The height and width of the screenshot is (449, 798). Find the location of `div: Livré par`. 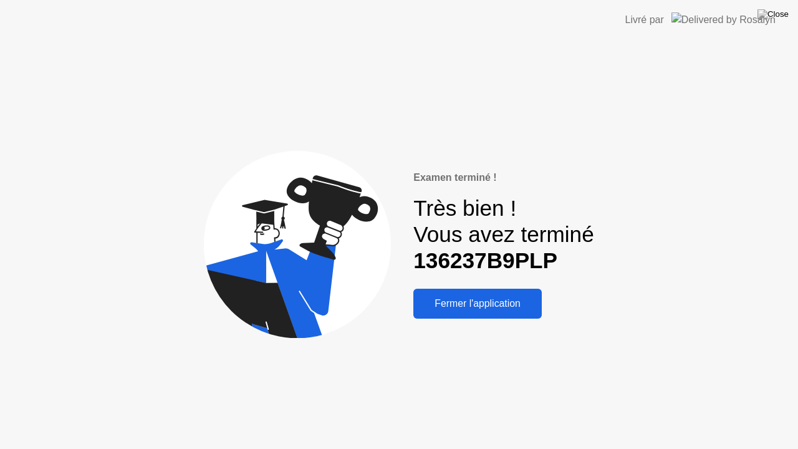

div: Livré par is located at coordinates (645, 20).